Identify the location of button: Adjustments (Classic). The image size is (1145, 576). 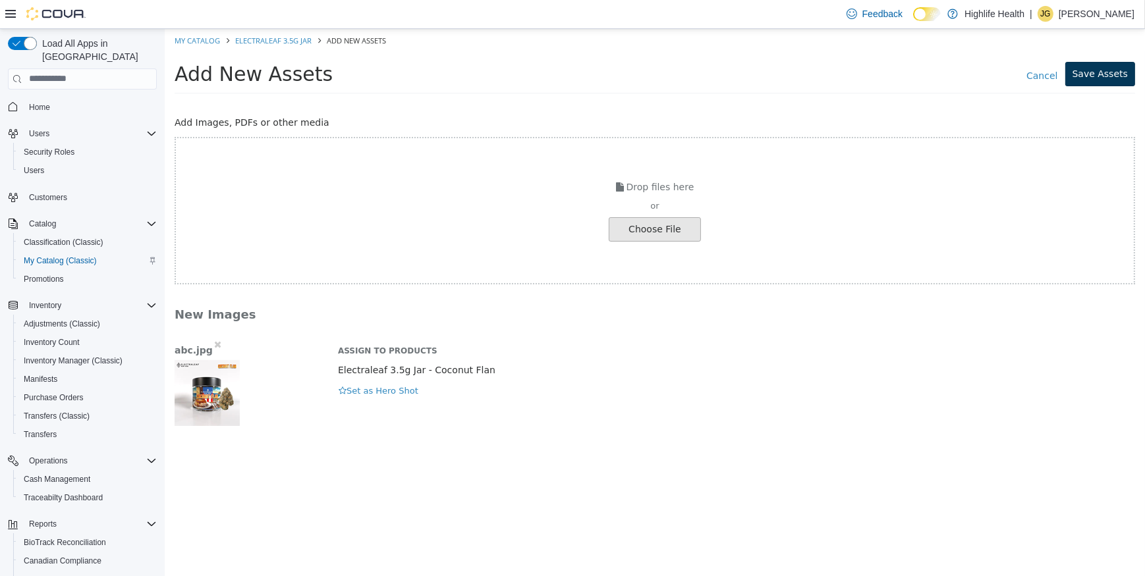
(88, 324).